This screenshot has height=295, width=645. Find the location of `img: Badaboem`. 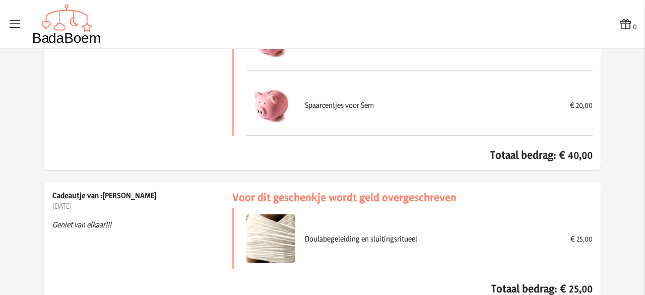

img: Badaboem is located at coordinates (66, 24).